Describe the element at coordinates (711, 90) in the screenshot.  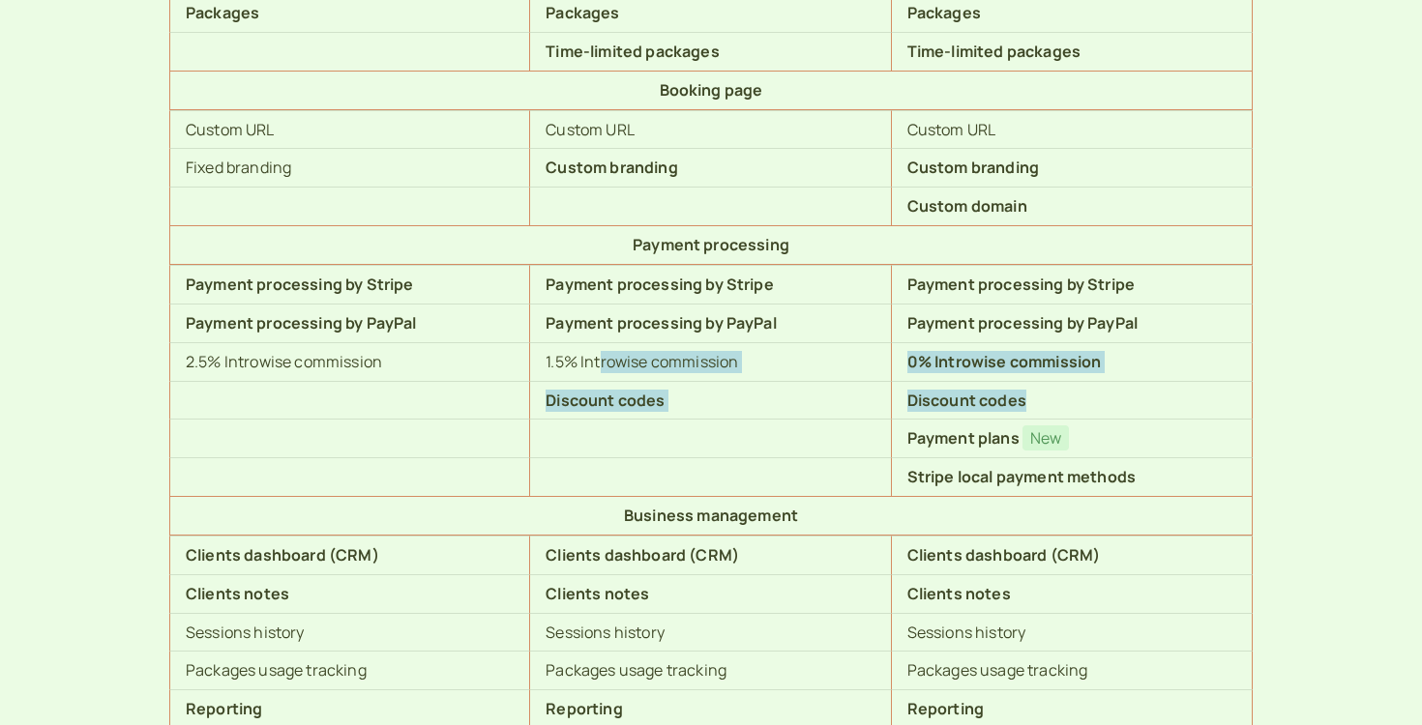
I see `td: Booking page` at that location.